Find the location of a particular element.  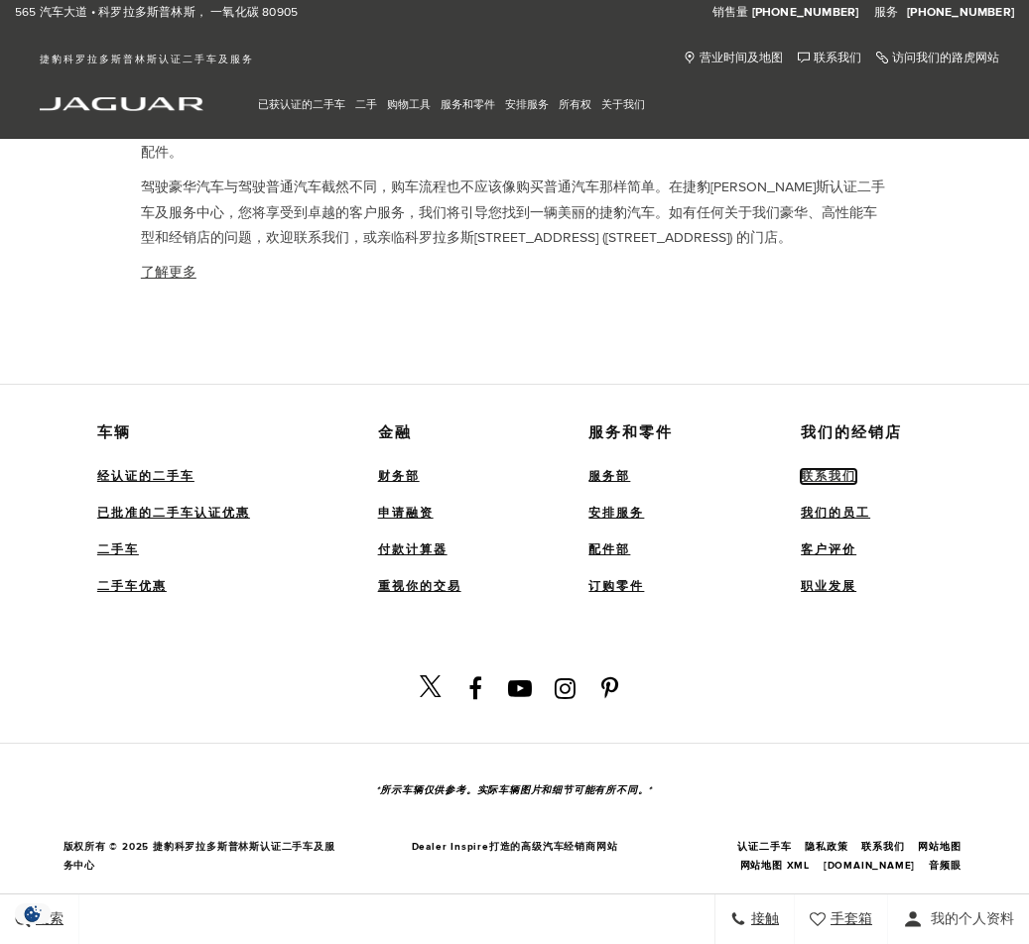

font: 客户评价 is located at coordinates (828, 550).